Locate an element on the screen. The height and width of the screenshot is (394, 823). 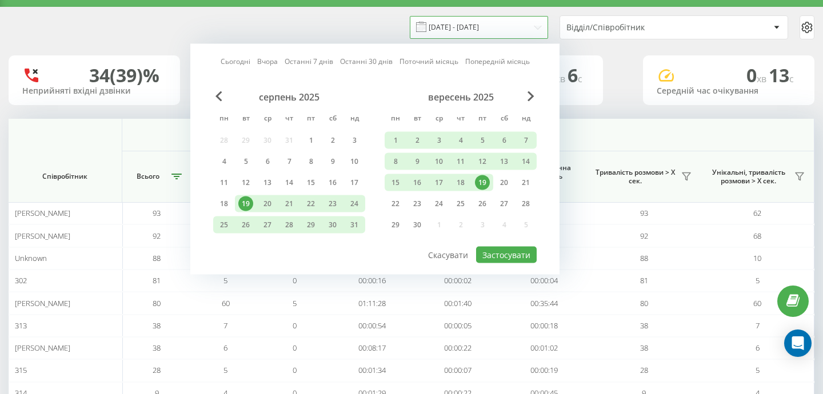
div: чт 21 серп 2025 р. is located at coordinates (289, 204).